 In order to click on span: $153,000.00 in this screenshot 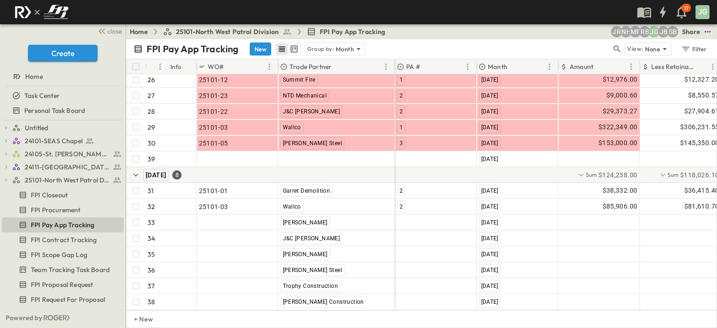, I will do `click(618, 143)`.